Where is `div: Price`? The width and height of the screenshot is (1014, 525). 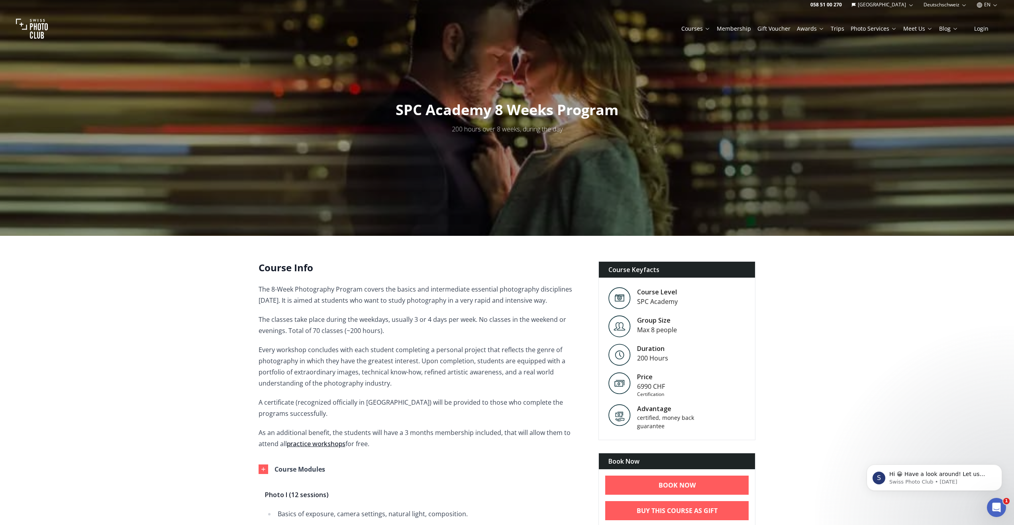
div: Price is located at coordinates (651, 377).